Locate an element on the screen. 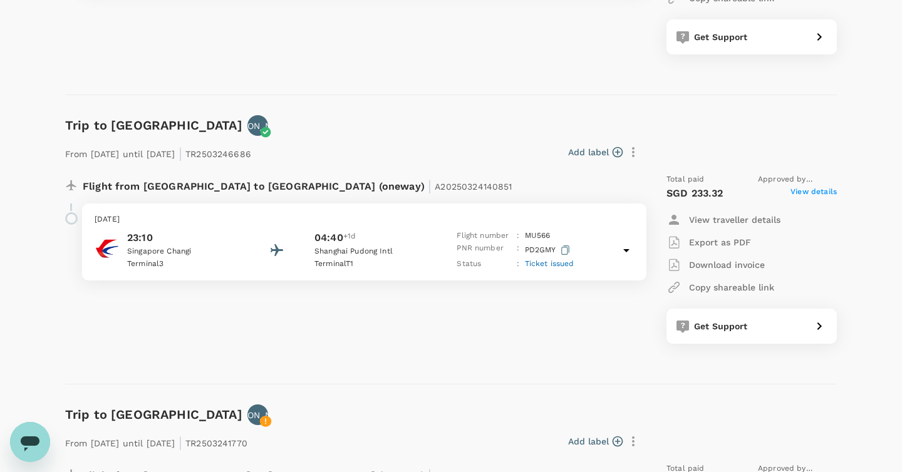  button: Copy shareable link is located at coordinates (720, 287).